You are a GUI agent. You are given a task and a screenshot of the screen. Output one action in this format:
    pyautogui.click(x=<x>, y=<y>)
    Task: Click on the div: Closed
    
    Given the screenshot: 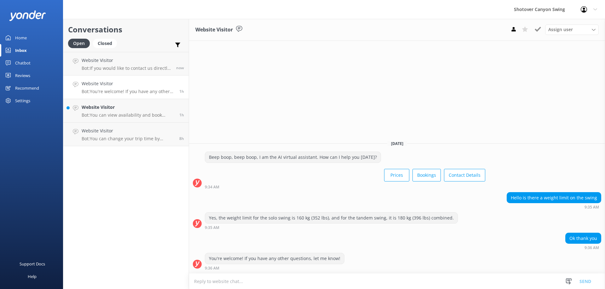 What is the action you would take?
    pyautogui.click(x=105, y=43)
    